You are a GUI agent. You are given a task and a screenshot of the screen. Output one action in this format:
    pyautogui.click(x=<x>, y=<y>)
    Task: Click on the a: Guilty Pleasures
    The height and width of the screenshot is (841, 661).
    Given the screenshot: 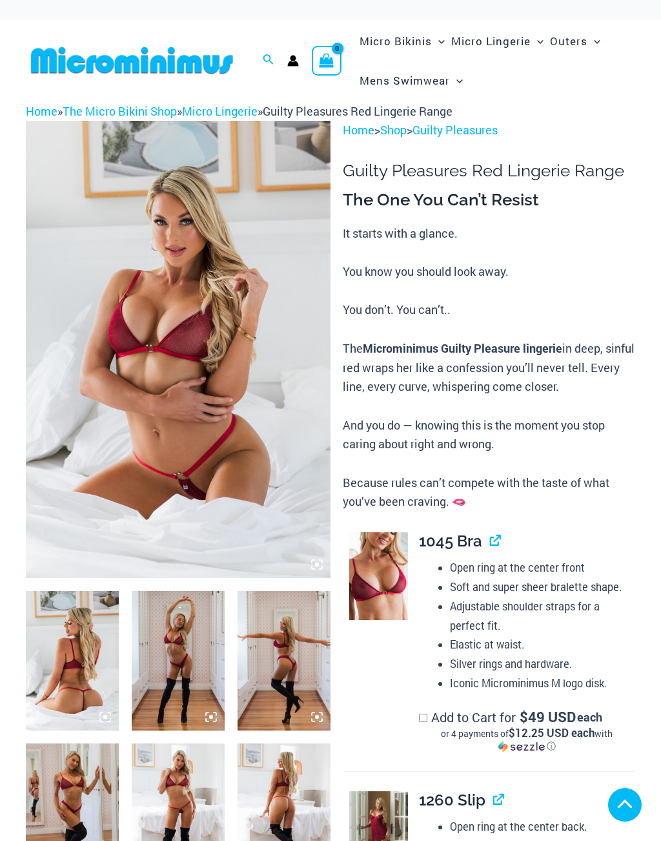 What is the action you would take?
    pyautogui.click(x=455, y=130)
    